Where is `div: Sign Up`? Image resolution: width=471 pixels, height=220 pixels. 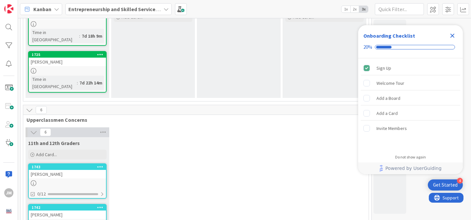
div: Sign Up is located at coordinates (384, 68).